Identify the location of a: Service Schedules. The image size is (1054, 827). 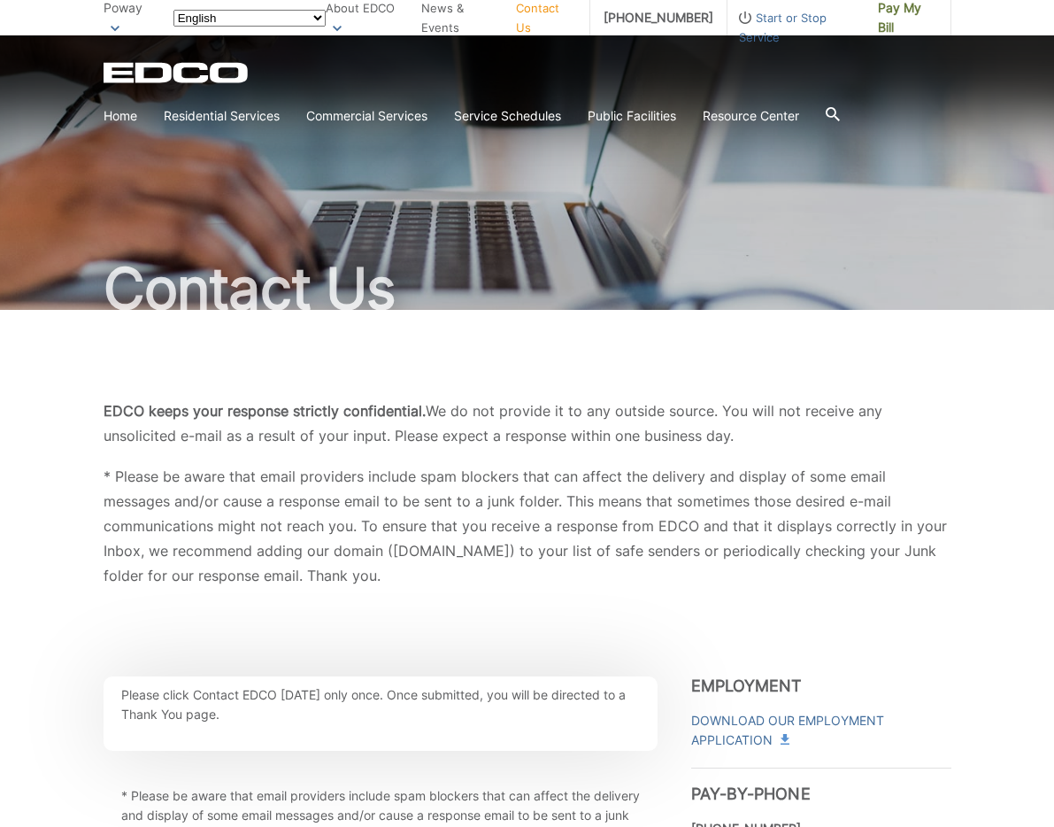
(507, 116).